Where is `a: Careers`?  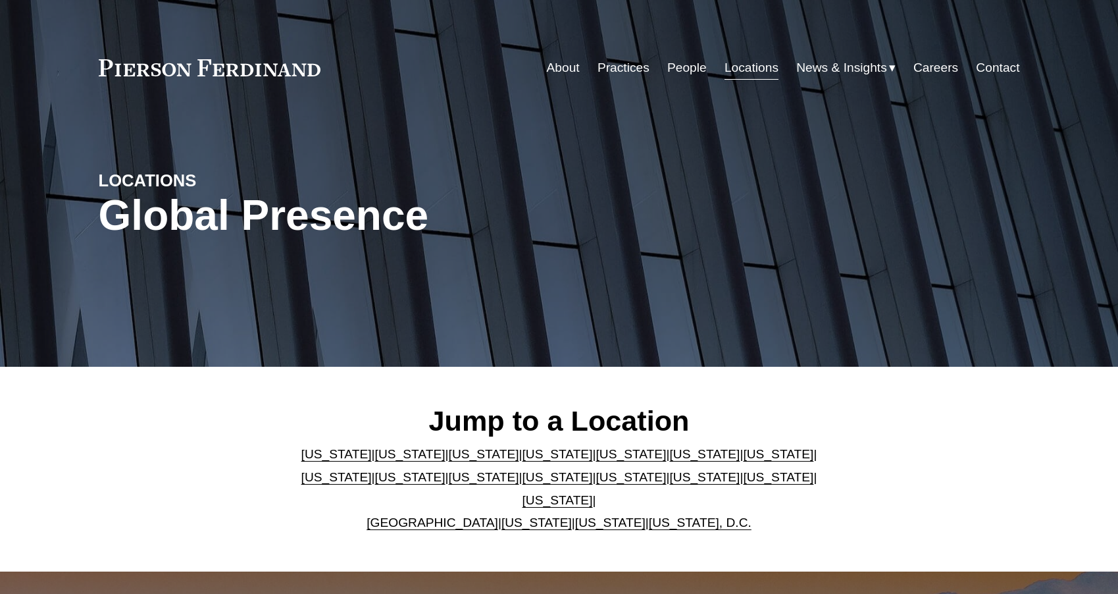
a: Careers is located at coordinates (936, 68).